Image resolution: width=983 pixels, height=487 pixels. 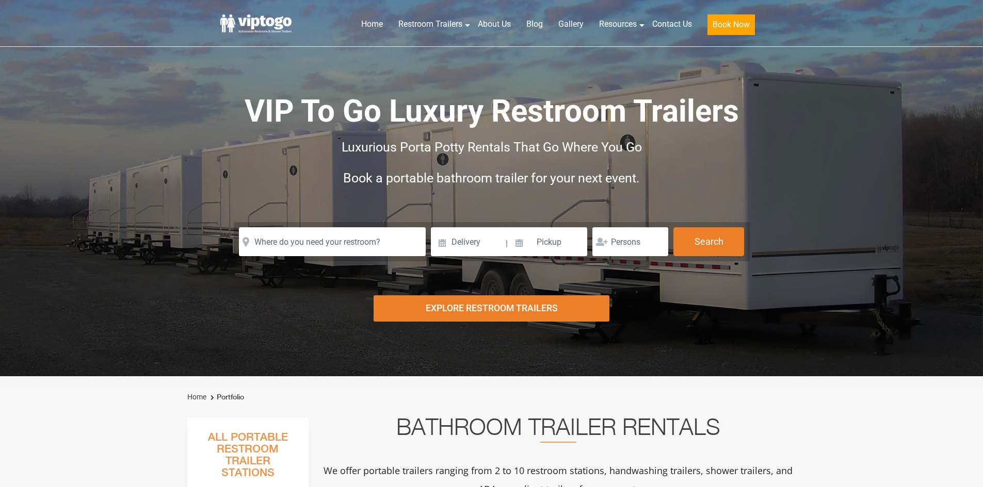 I want to click on span: VIP To Go Luxury Restroom Trailers, so click(x=492, y=111).